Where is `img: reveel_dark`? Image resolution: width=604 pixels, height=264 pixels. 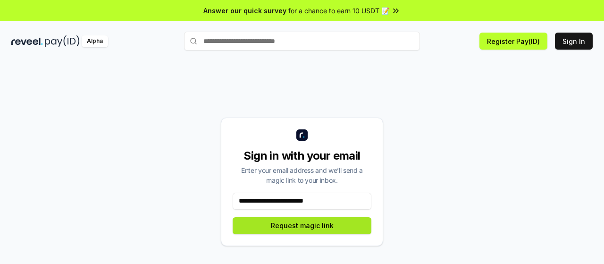
img: reveel_dark is located at coordinates (27, 41).